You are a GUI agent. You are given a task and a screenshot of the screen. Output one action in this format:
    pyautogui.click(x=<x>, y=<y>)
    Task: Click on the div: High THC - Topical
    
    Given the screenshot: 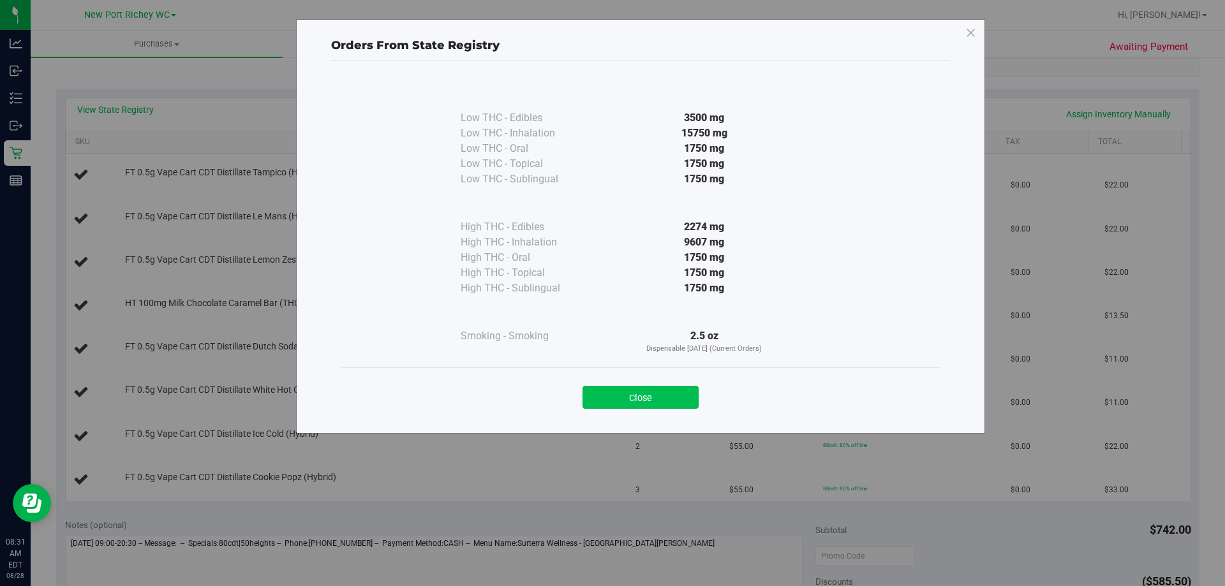 What is the action you would take?
    pyautogui.click(x=524, y=273)
    